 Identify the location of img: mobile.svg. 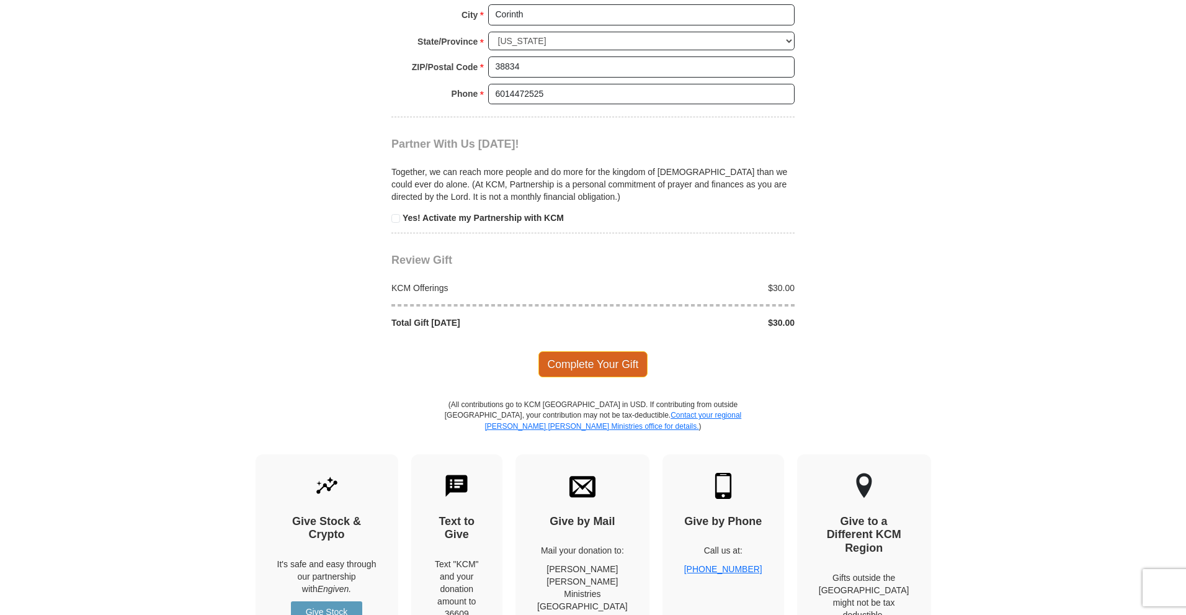
(723, 486).